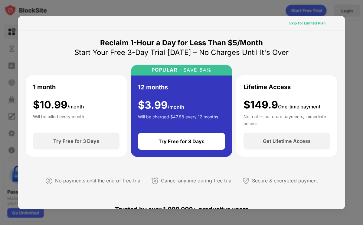  What do you see at coordinates (98, 181) in the screenshot?
I see `div: No payments until the end of free trial` at bounding box center [98, 181].